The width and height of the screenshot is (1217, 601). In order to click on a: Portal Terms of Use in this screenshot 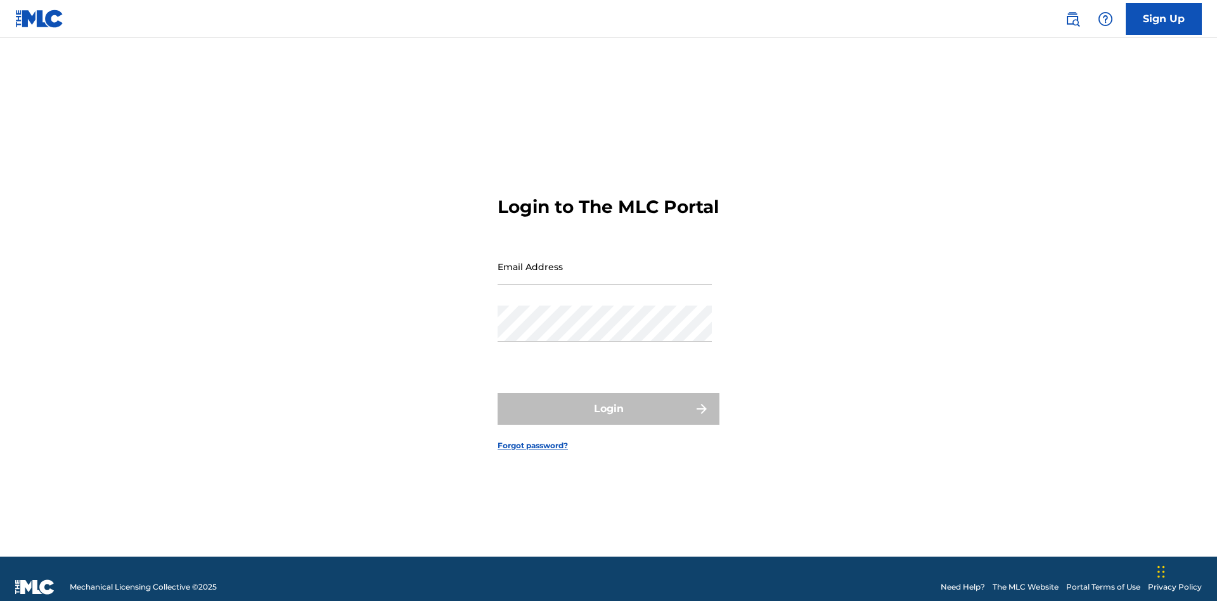, I will do `click(1103, 587)`.